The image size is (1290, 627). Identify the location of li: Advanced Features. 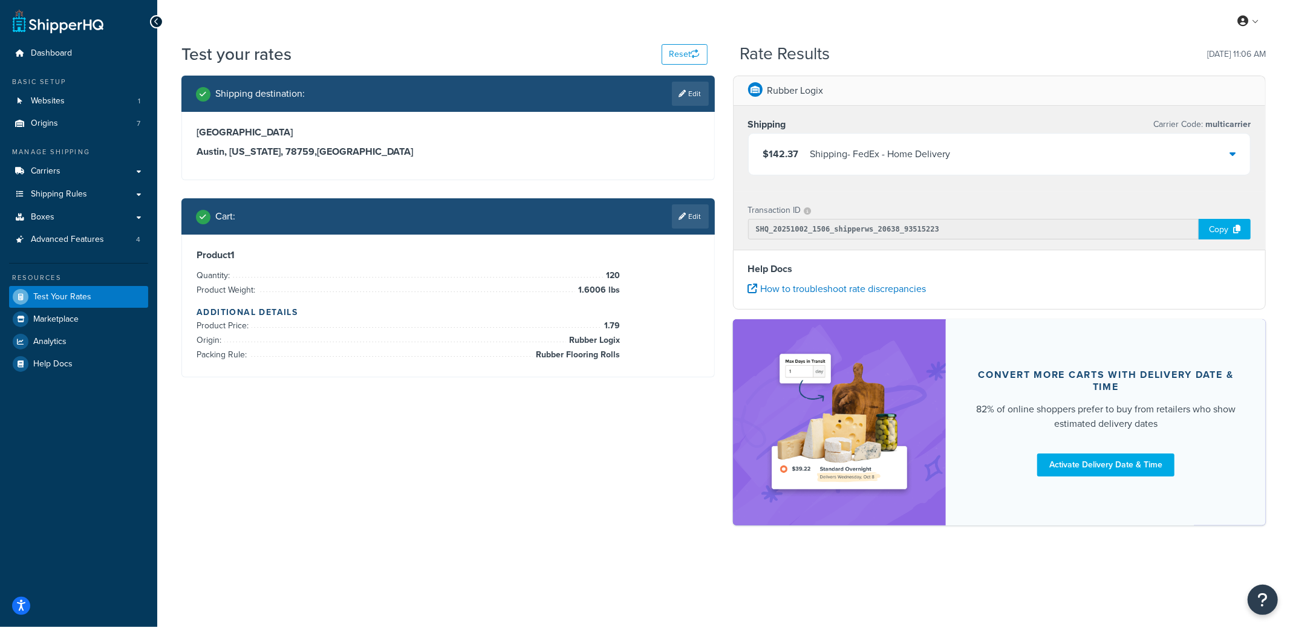
(79, 240).